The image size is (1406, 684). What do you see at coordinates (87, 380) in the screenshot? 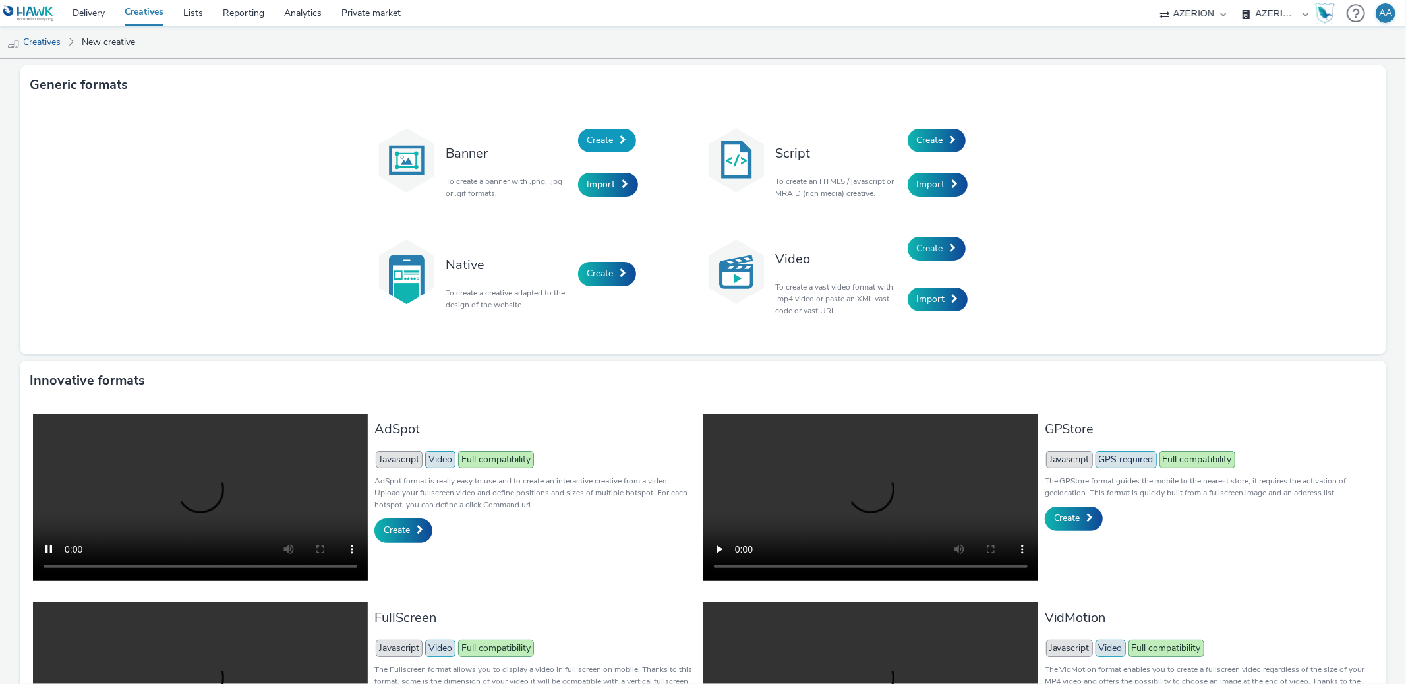
I see `h3: Innovative formats` at bounding box center [87, 380].